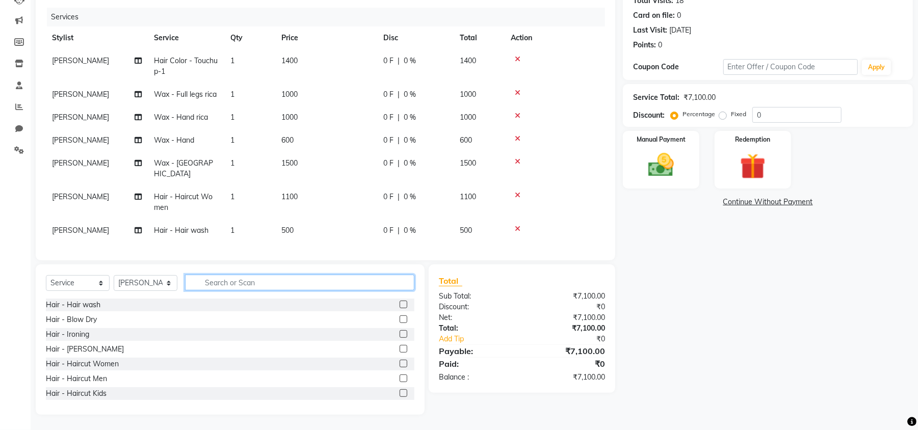  What do you see at coordinates (183, 202) in the screenshot?
I see `span: Hair - Haircut Women` at bounding box center [183, 202].